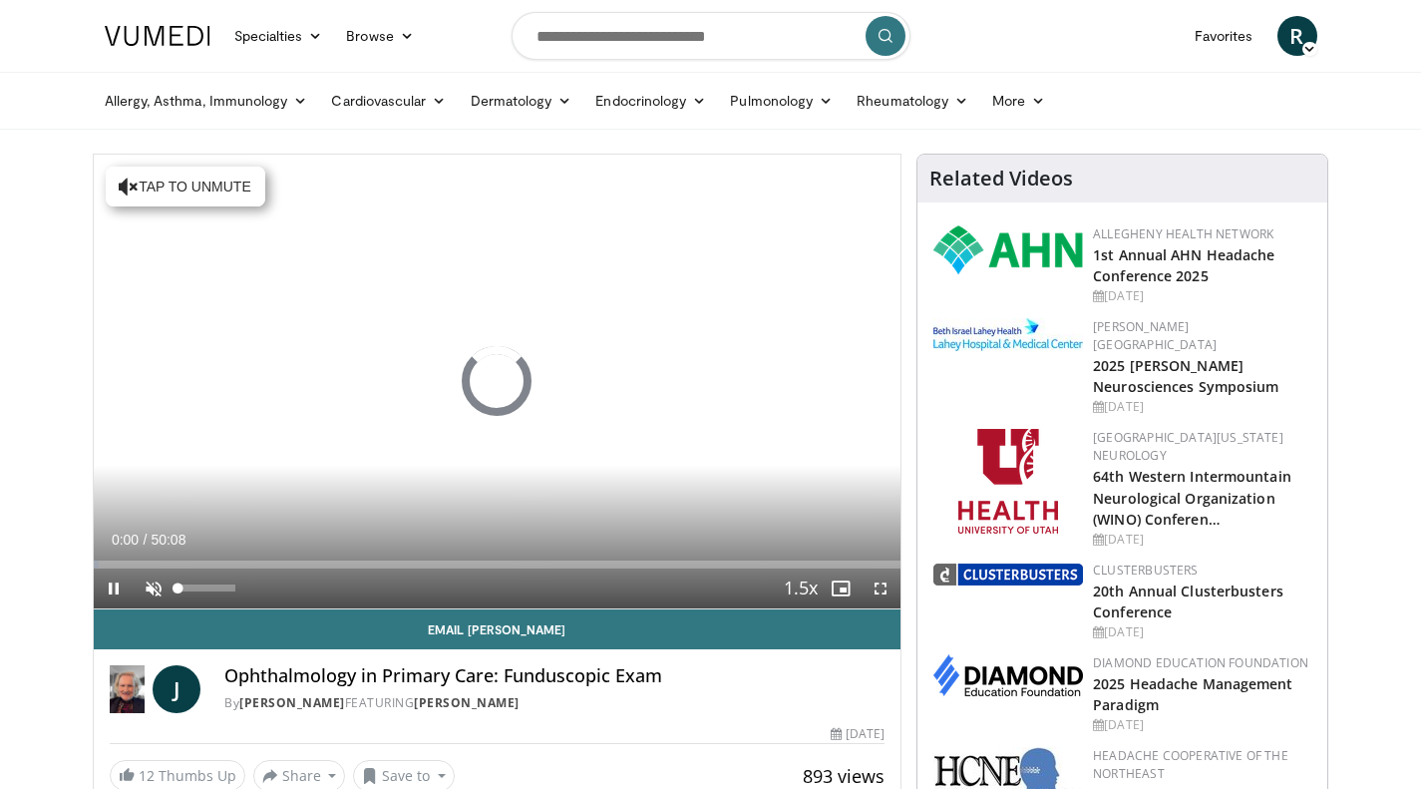  What do you see at coordinates (498, 382) in the screenshot?
I see `video-js: Video Player` at bounding box center [498, 382].